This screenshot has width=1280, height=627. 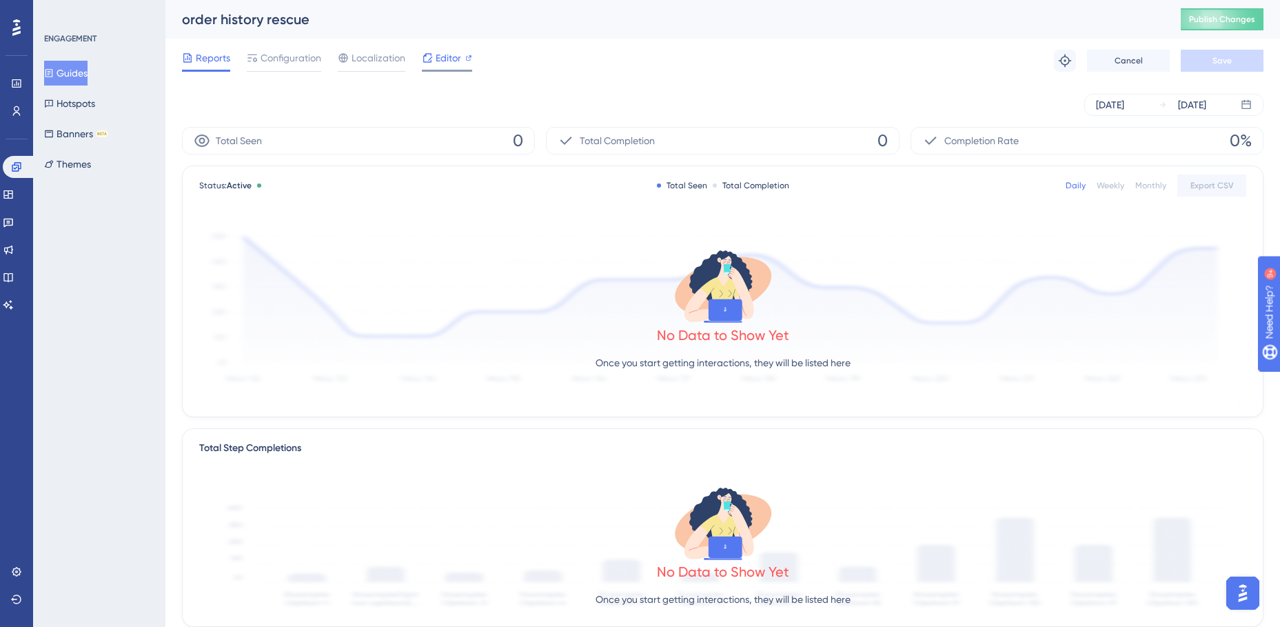 I want to click on span: Localization, so click(x=378, y=58).